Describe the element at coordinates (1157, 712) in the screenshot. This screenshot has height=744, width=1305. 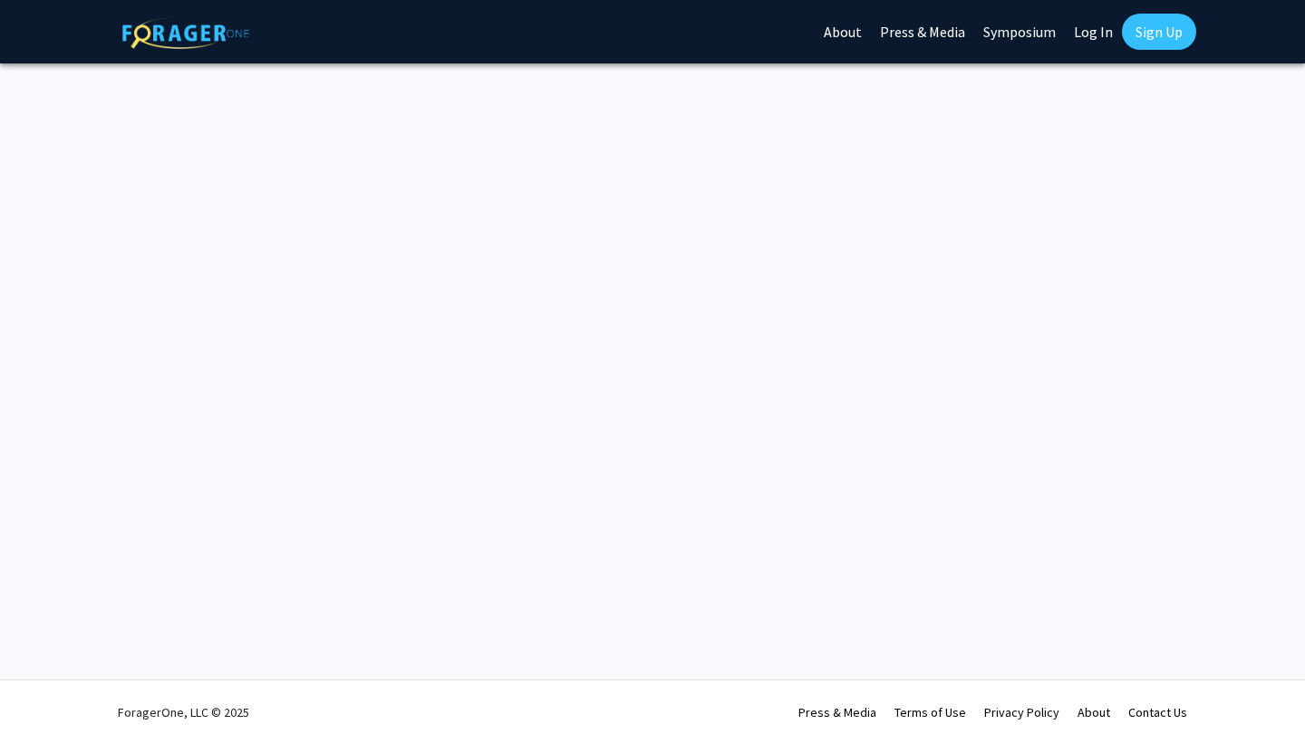
I see `a: Contact Us` at that location.